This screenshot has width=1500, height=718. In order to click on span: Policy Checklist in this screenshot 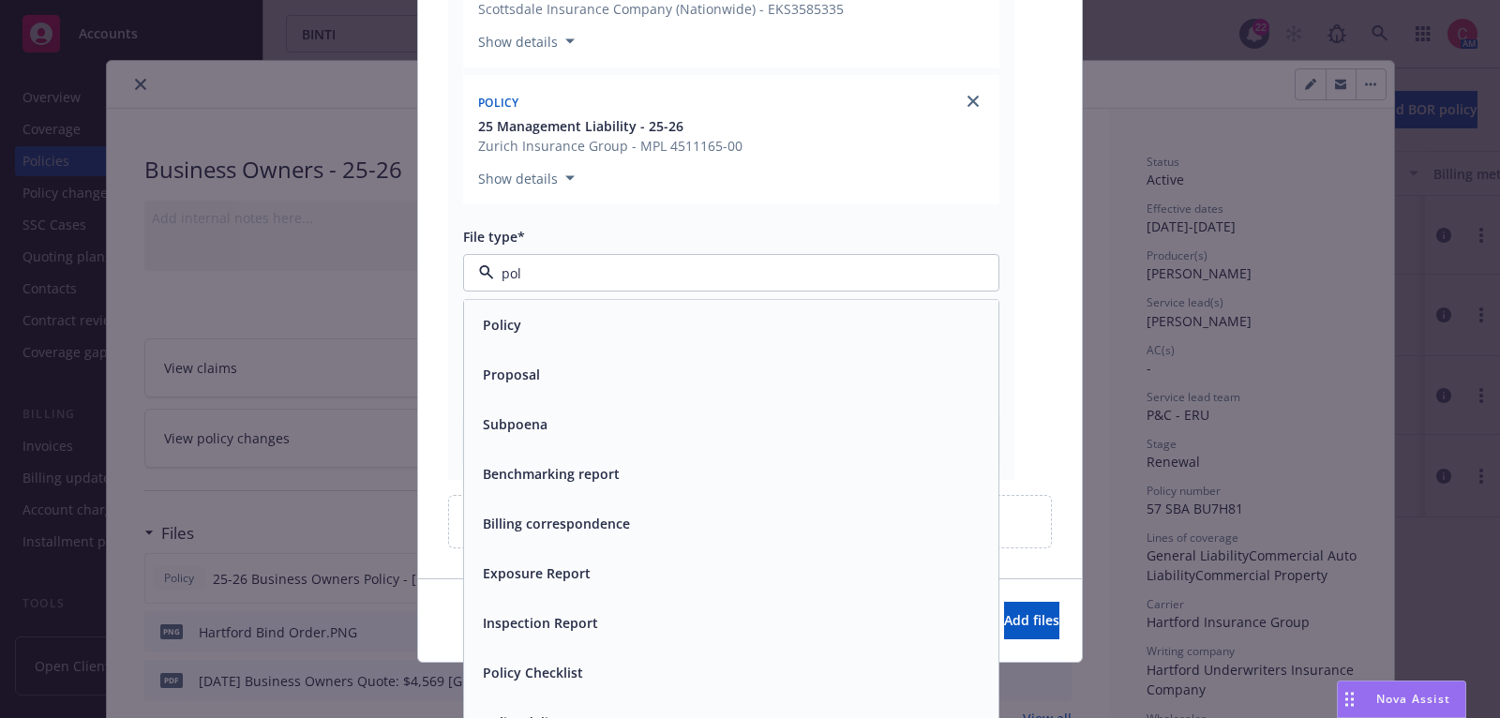, I will do `click(532, 672)`.